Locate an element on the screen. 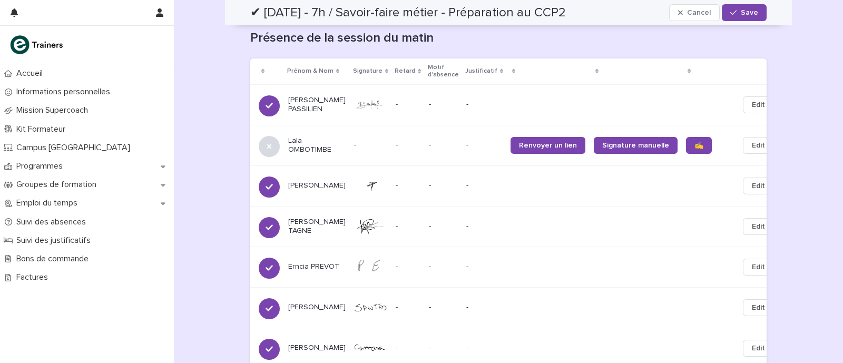 The width and height of the screenshot is (843, 363). img: OS96HLdB12xZGJFOPfKKn8GZ310SP-jHKVVv6Nm2pCw is located at coordinates (370, 226).